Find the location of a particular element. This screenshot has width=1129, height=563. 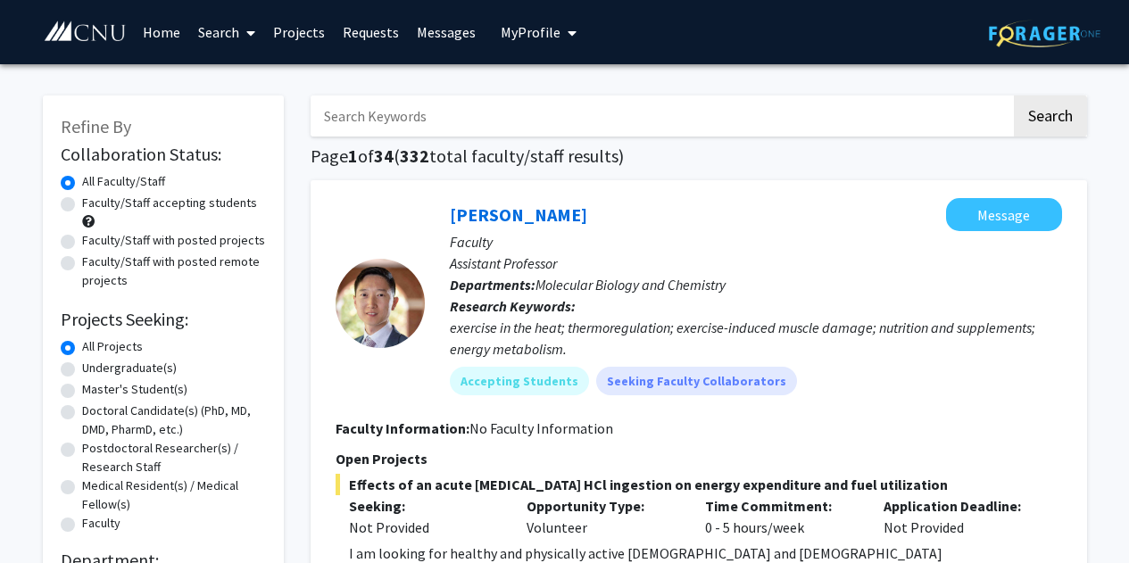

mat-chip: Seeking Faculty Collaborators is located at coordinates (696, 381).